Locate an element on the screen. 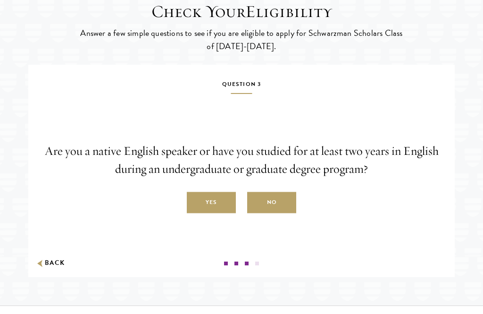 This screenshot has width=483, height=314. button: Back is located at coordinates (50, 263).